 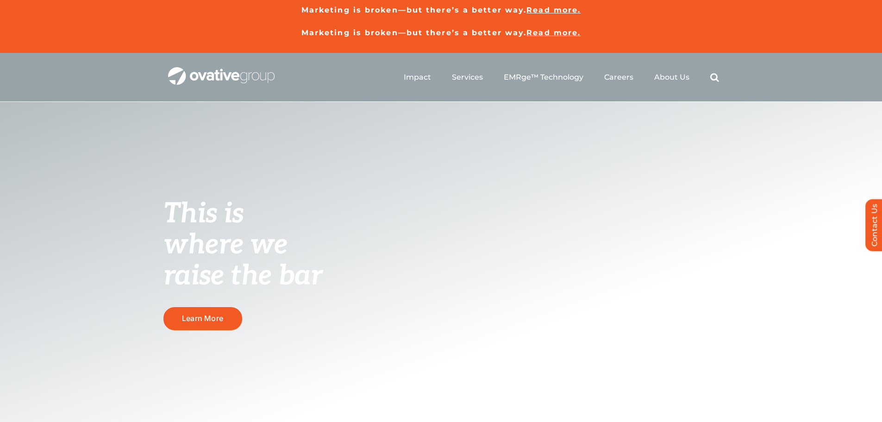 What do you see at coordinates (561, 77) in the screenshot?
I see `nav: Menu` at bounding box center [561, 77].